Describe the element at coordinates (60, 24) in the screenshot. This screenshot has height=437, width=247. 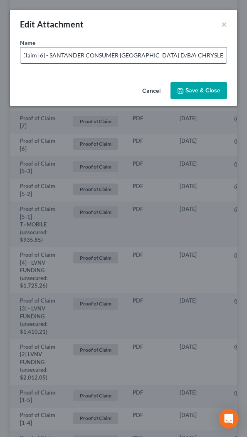
I see `span: Attachment` at that location.